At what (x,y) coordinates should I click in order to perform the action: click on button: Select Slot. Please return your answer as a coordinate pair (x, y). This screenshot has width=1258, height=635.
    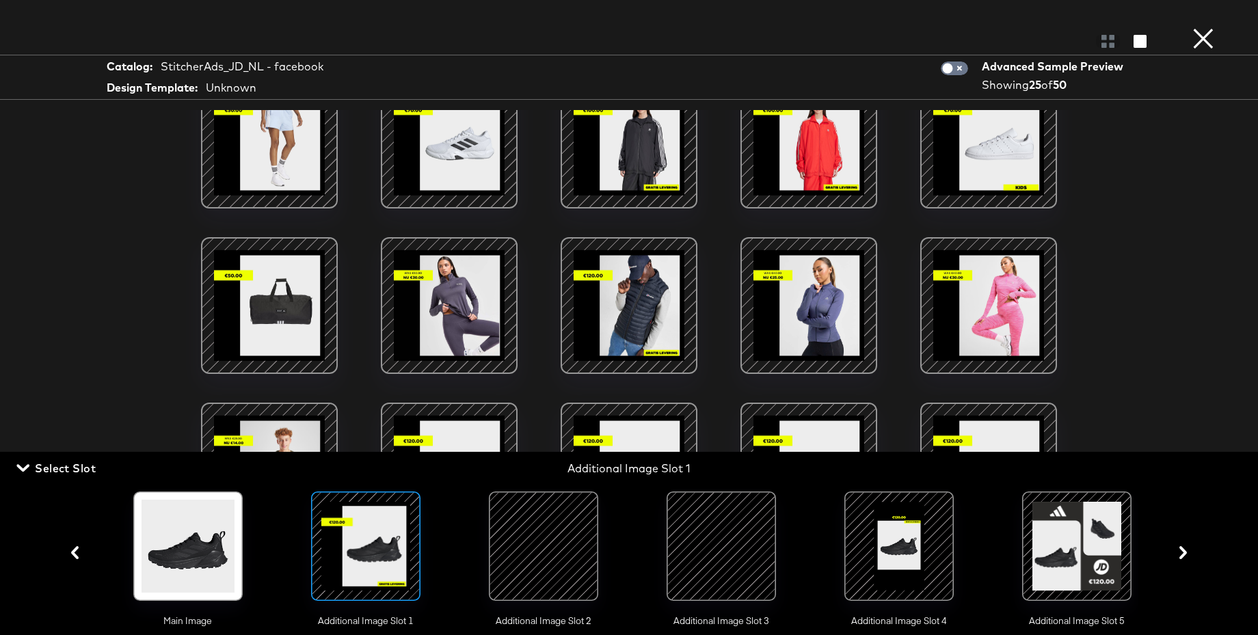
    Looking at the image, I should click on (57, 468).